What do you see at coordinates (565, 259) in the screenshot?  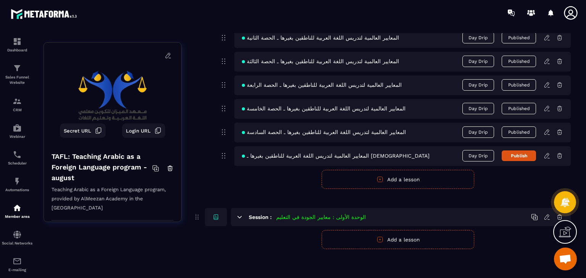 I see `div: Open chat` at bounding box center [565, 259].